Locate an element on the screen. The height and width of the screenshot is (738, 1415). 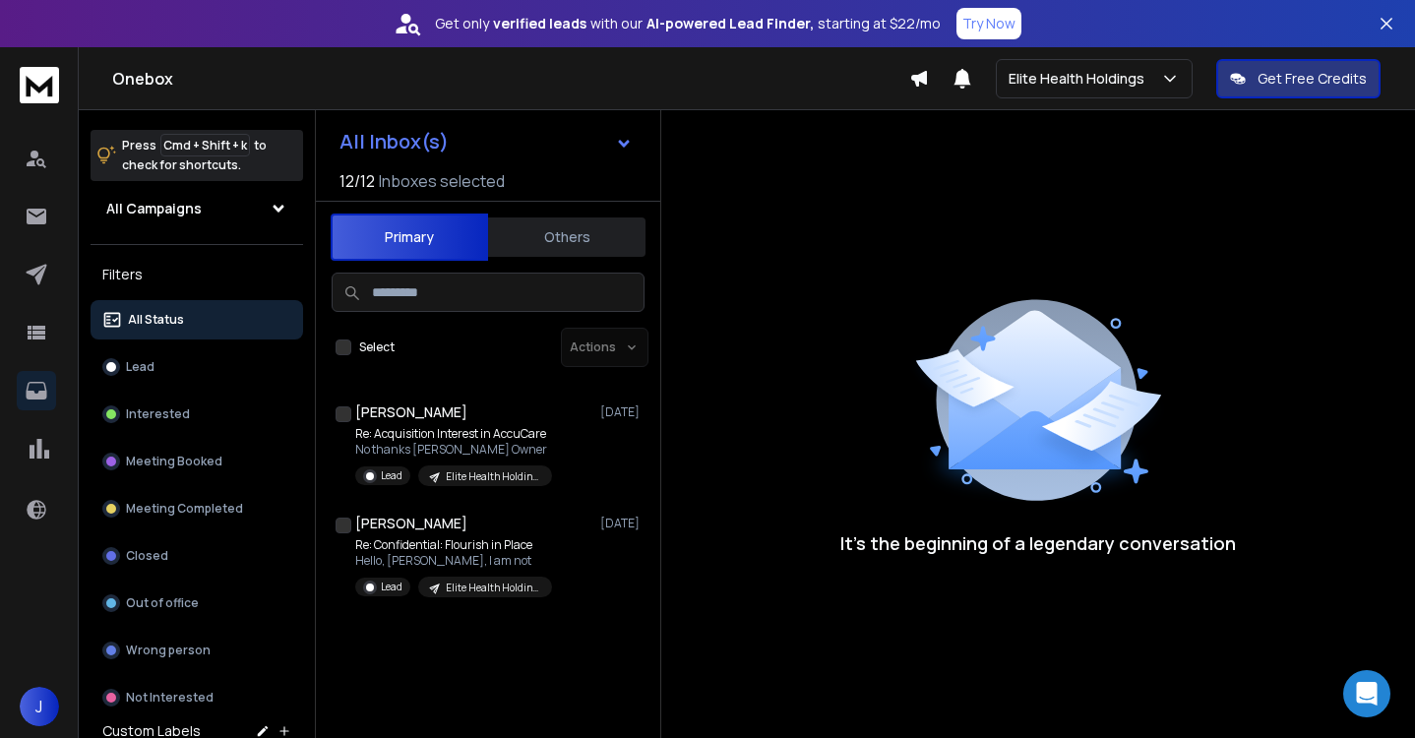
p: Get only with our starting at $22/mo is located at coordinates (688, 24).